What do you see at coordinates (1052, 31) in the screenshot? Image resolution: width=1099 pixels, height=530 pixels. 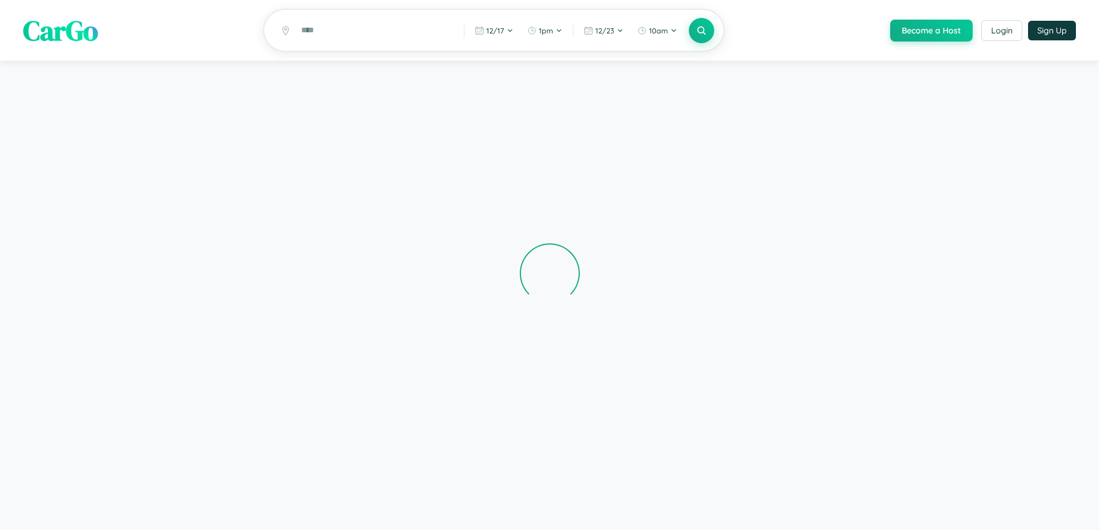 I see `button: Sign Up` at bounding box center [1052, 31].